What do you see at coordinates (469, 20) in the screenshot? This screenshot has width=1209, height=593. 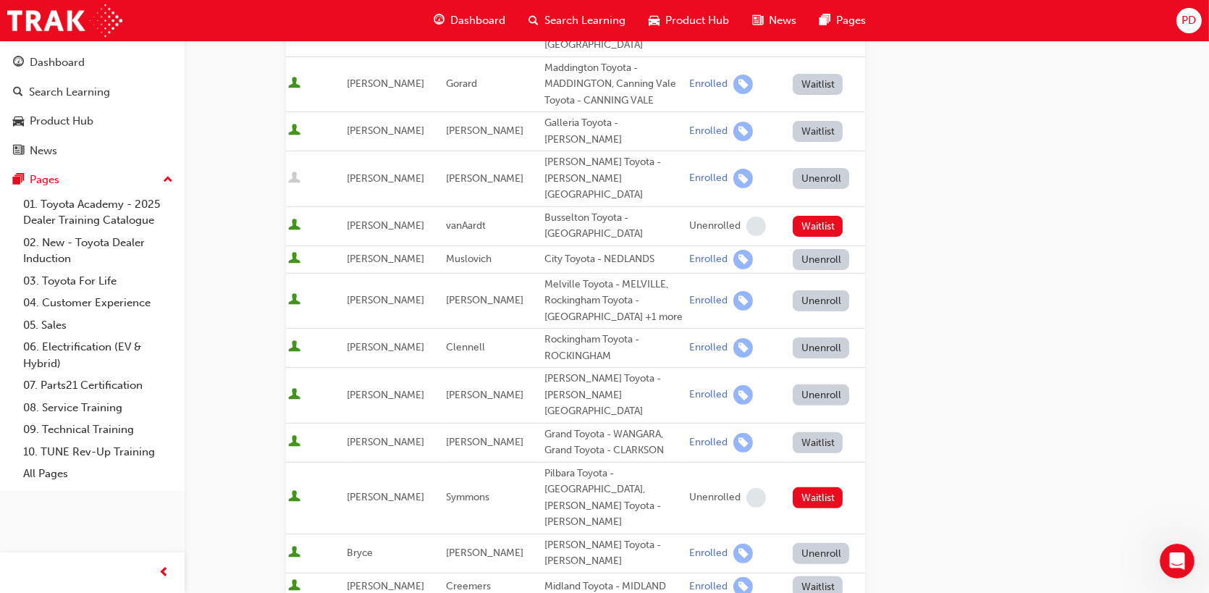 I see `a: guage-iconDashboard` at bounding box center [469, 20].